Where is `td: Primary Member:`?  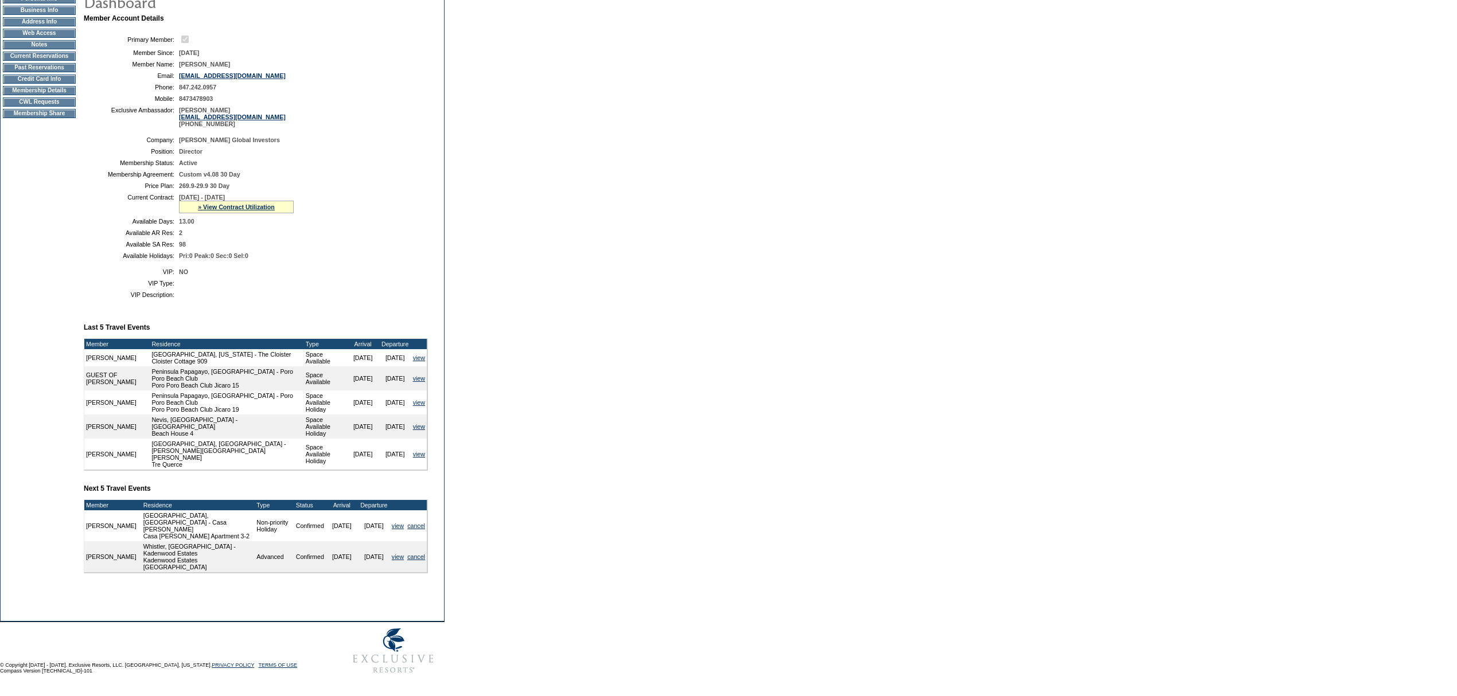
td: Primary Member: is located at coordinates (131, 39).